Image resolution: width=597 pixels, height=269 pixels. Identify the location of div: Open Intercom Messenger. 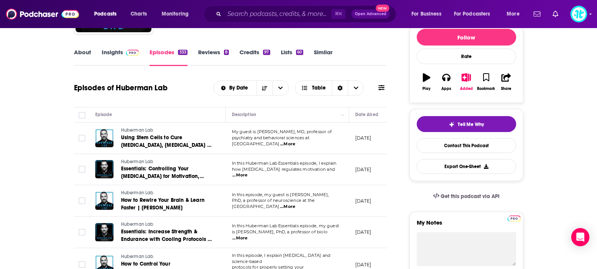
(581, 237).